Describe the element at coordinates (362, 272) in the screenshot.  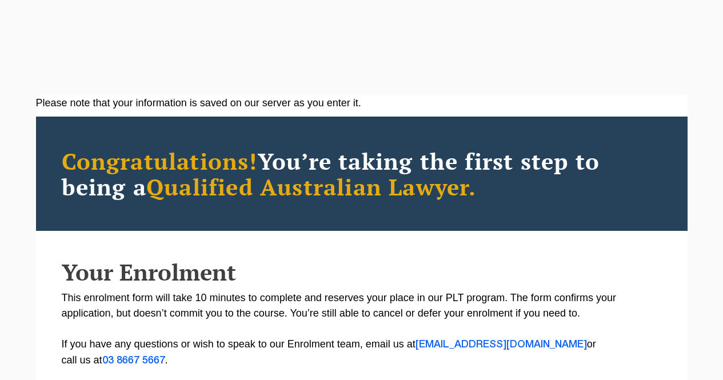
I see `h2: Your Enrolment` at that location.